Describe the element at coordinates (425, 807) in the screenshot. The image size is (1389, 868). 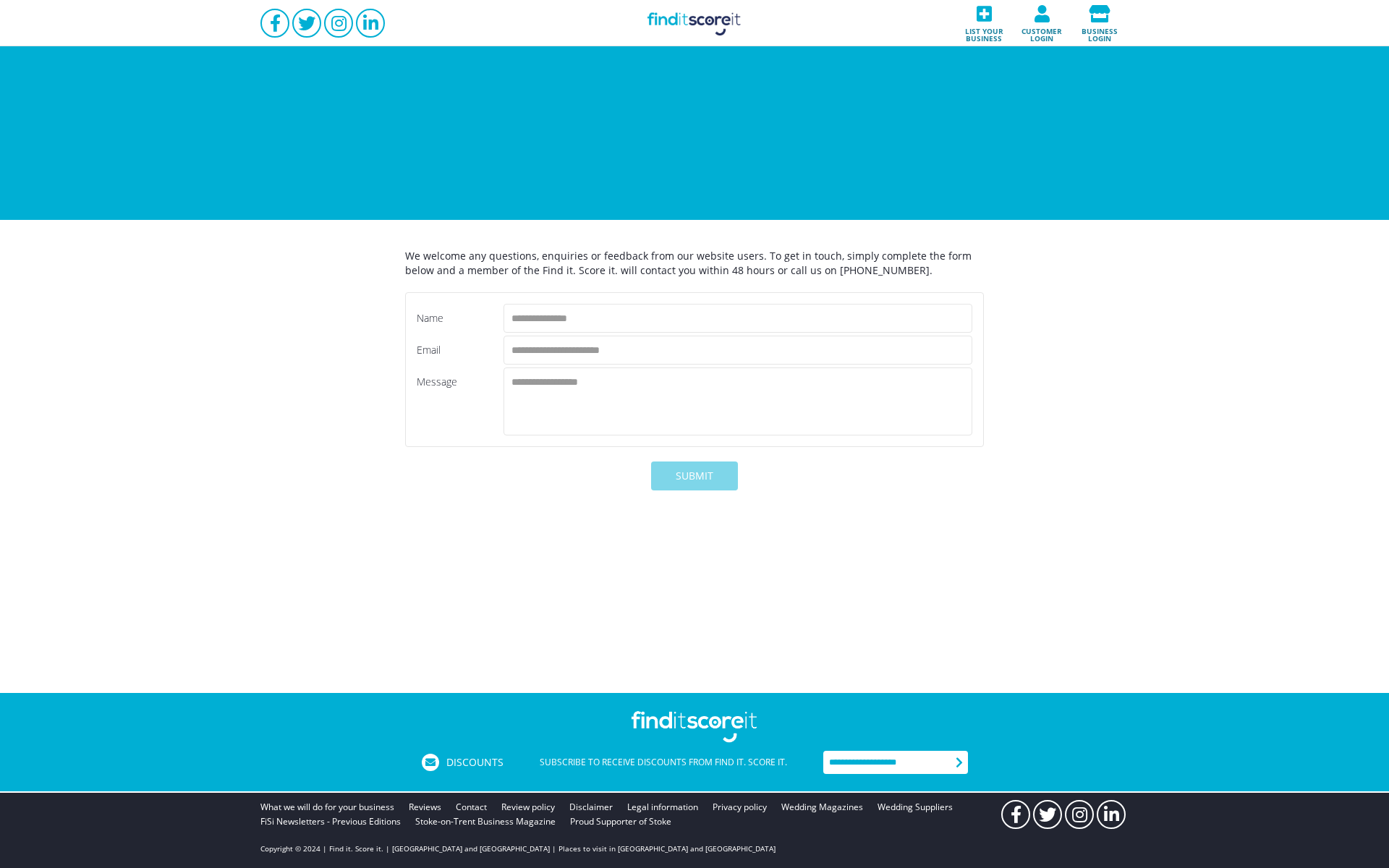
I see `a: Reviews` at that location.